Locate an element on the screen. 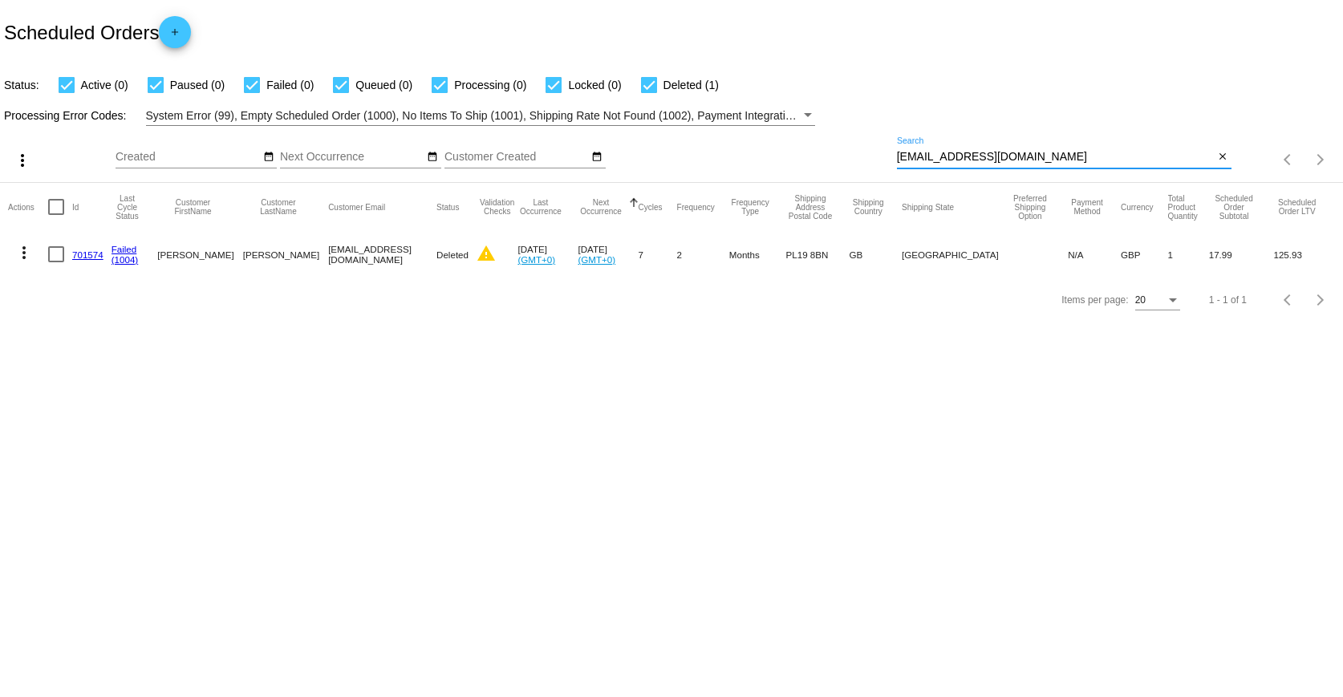 The image size is (1343, 697). div: Items per page: is located at coordinates (1094, 300).